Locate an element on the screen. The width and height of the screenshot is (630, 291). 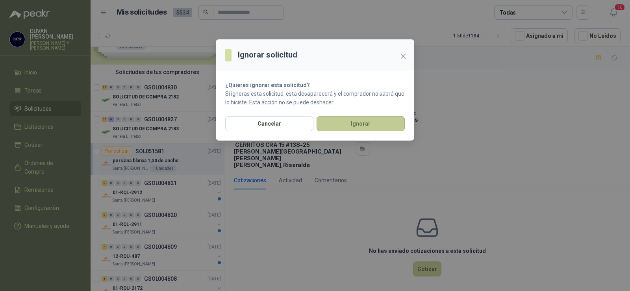
button: Close is located at coordinates (403, 56).